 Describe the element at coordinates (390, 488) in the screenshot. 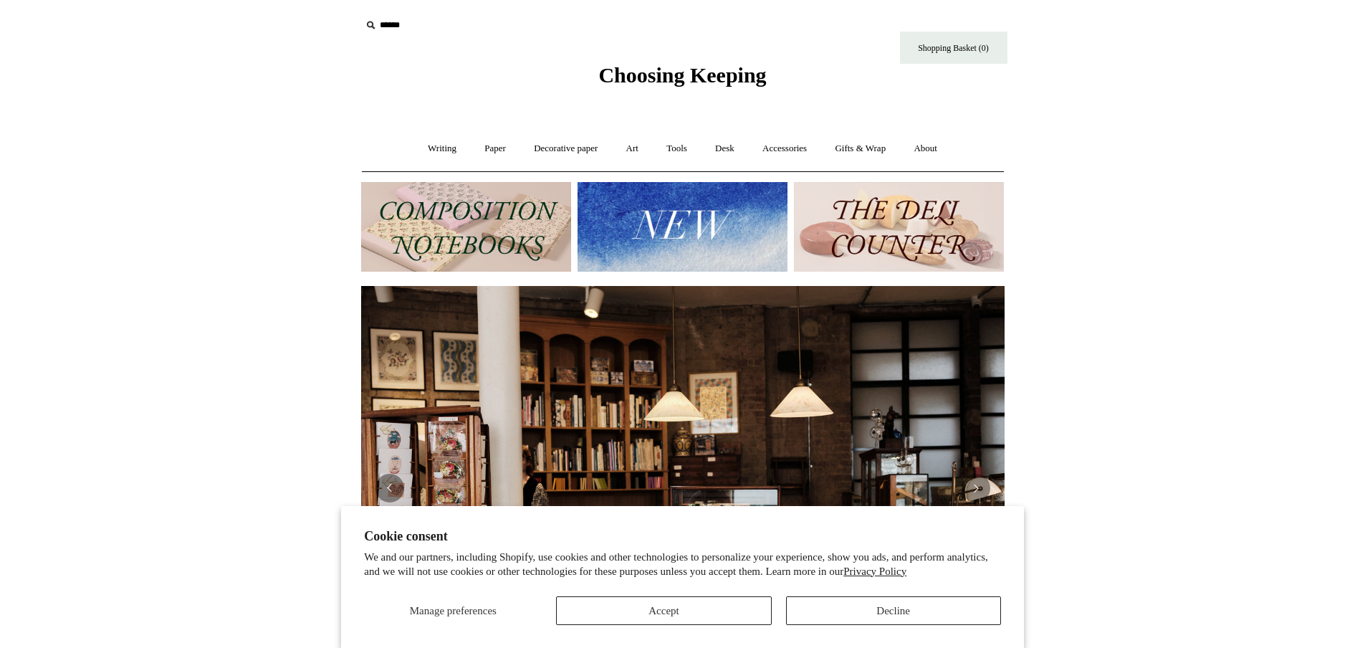

I see `button: Previous` at that location.